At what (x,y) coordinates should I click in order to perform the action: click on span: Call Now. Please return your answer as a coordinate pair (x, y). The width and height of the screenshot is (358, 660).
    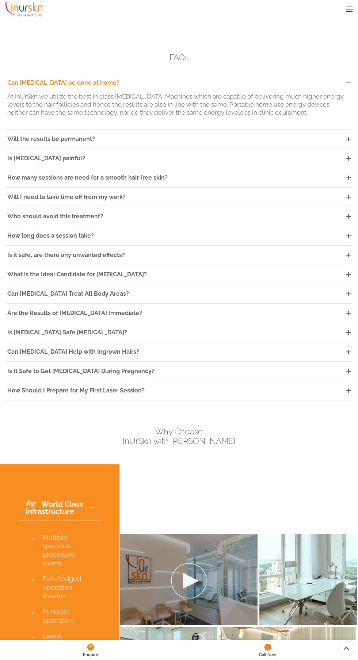
    Looking at the image, I should click on (267, 654).